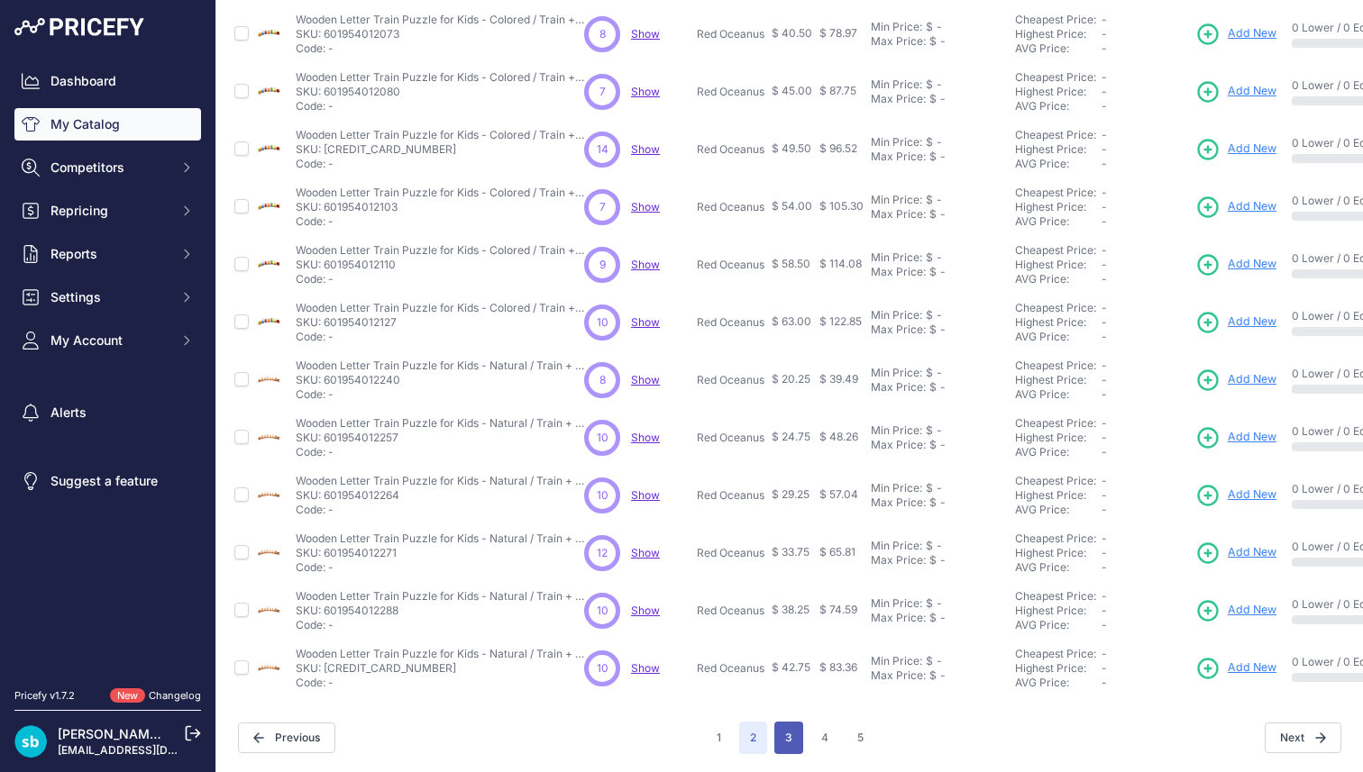 The width and height of the screenshot is (1363, 772). What do you see at coordinates (790, 436) in the screenshot?
I see `span: $ 24.75` at bounding box center [790, 436].